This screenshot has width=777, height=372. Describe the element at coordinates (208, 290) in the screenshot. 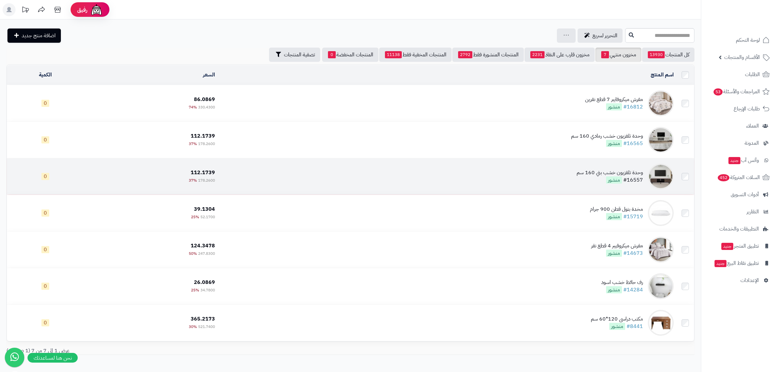

I see `span: 34.7800` at that location.